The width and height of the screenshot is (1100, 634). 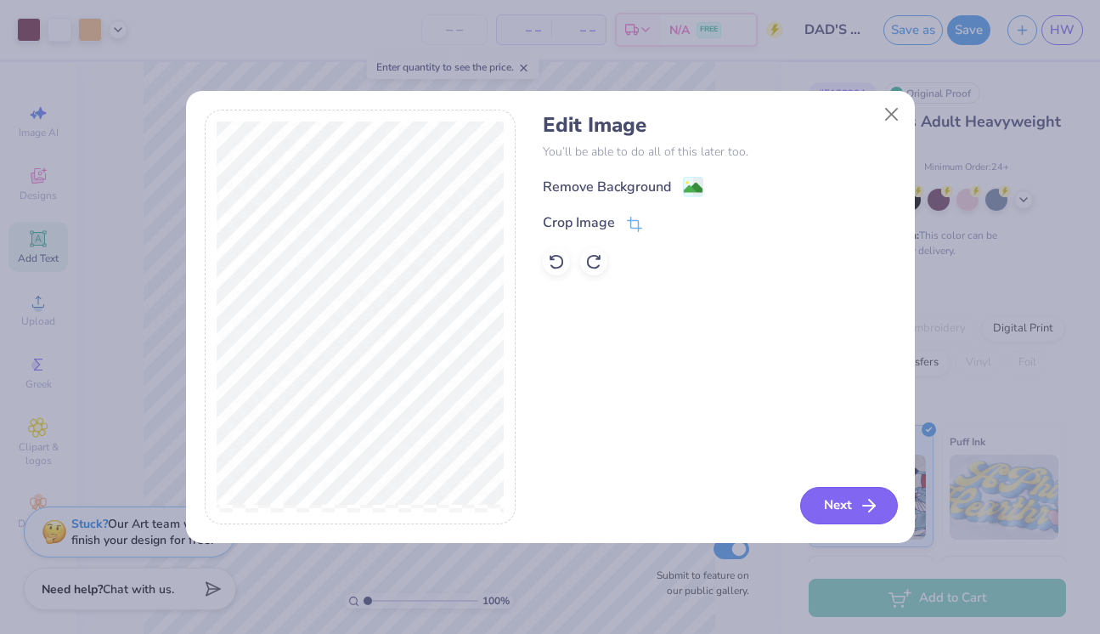 I want to click on h4: Edit Image, so click(x=719, y=125).